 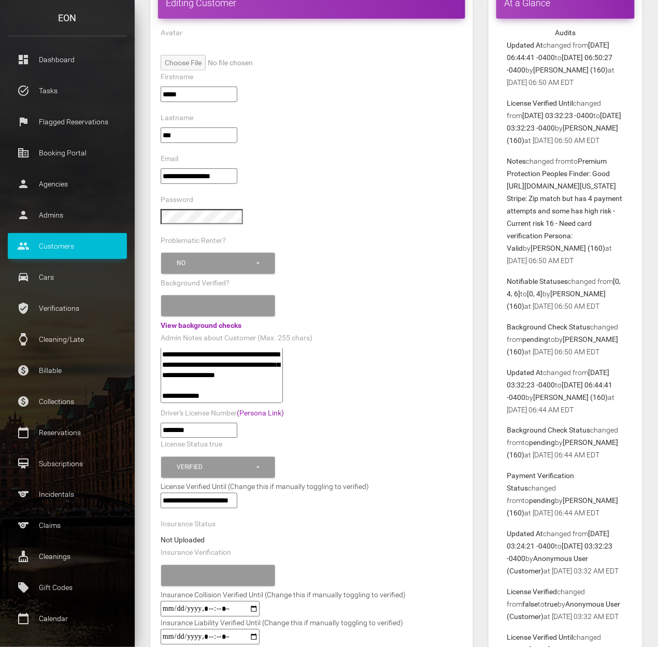 I want to click on a: corporate_fare Booking Portal, so click(x=67, y=153).